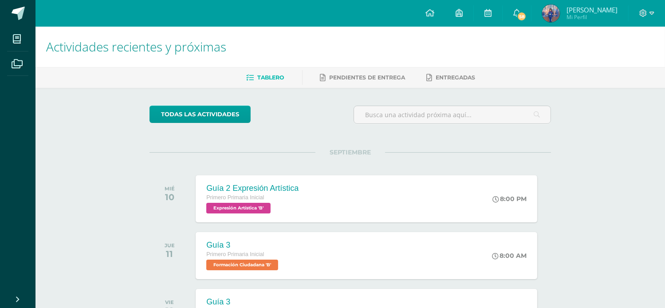 Image resolution: width=665 pixels, height=308 pixels. I want to click on span: SEPTIEMBRE, so click(350, 152).